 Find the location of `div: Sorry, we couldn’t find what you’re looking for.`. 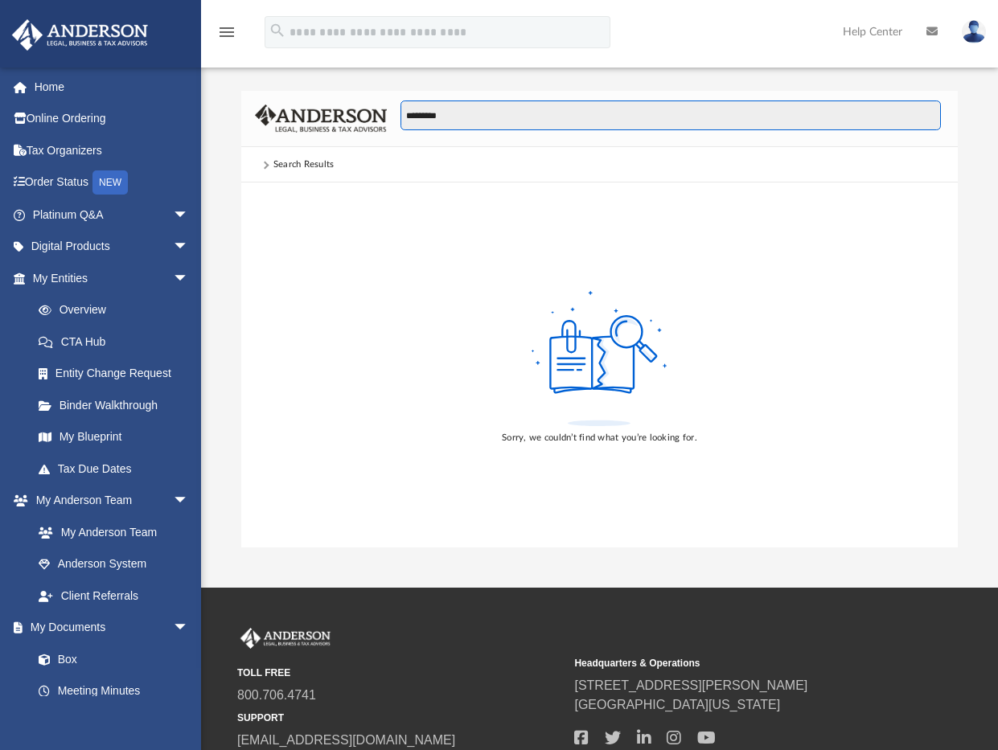

div: Sorry, we couldn’t find what you’re looking for. is located at coordinates (599, 438).